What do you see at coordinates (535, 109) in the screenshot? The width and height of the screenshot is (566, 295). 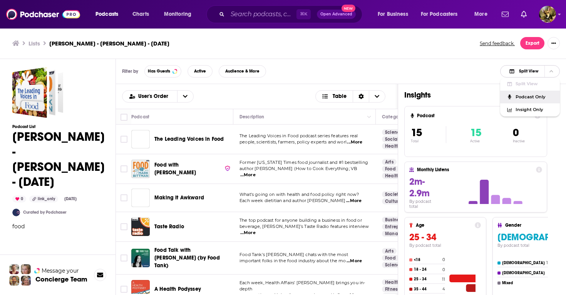 I see `span: Insight Only` at bounding box center [535, 109].